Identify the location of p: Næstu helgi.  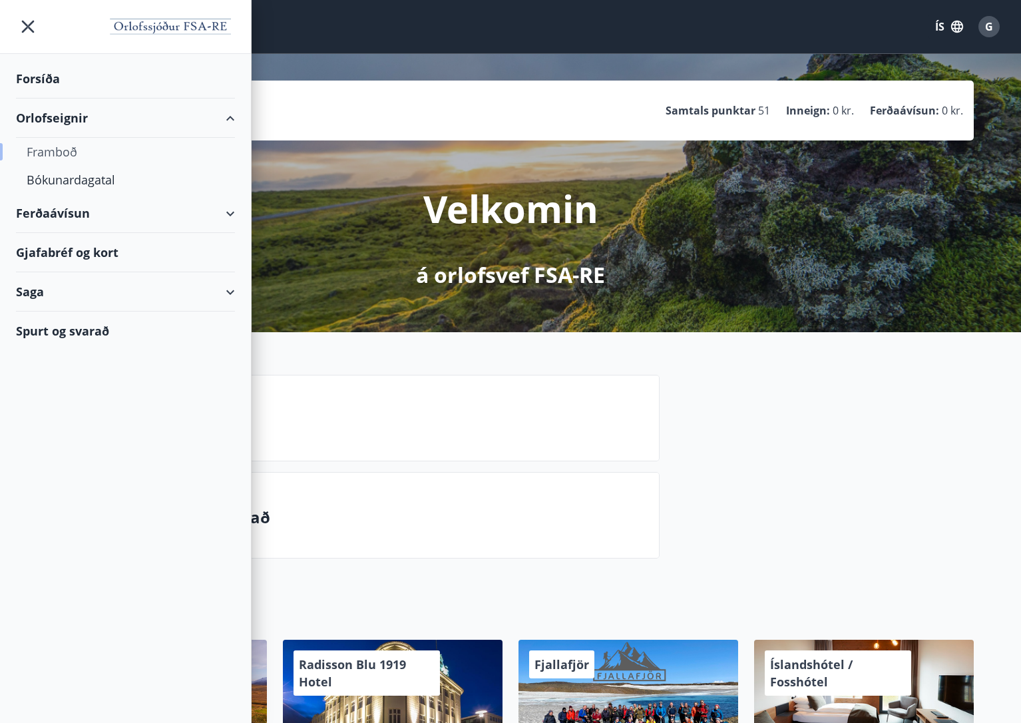
(397, 420).